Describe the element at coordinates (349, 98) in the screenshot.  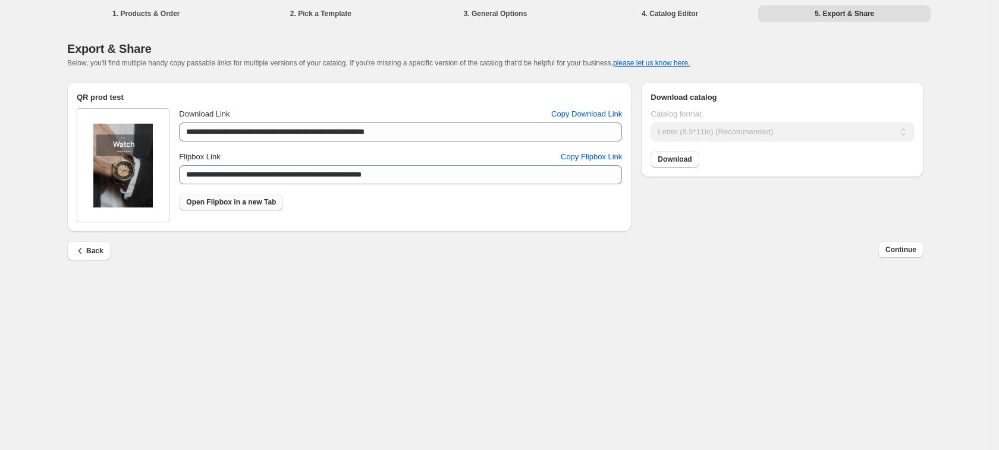
I see `h2: QR prod test` at that location.